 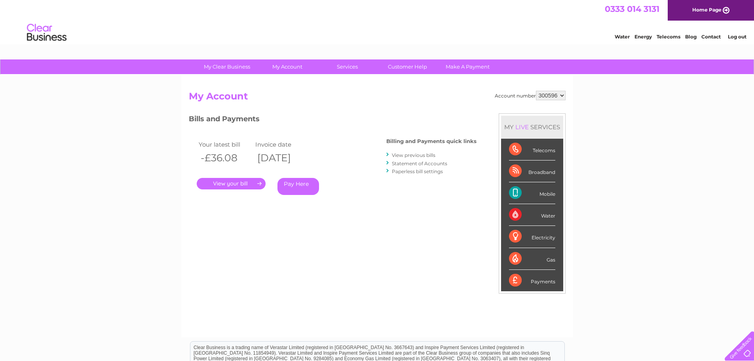 I want to click on th: -£36.08, so click(x=225, y=158).